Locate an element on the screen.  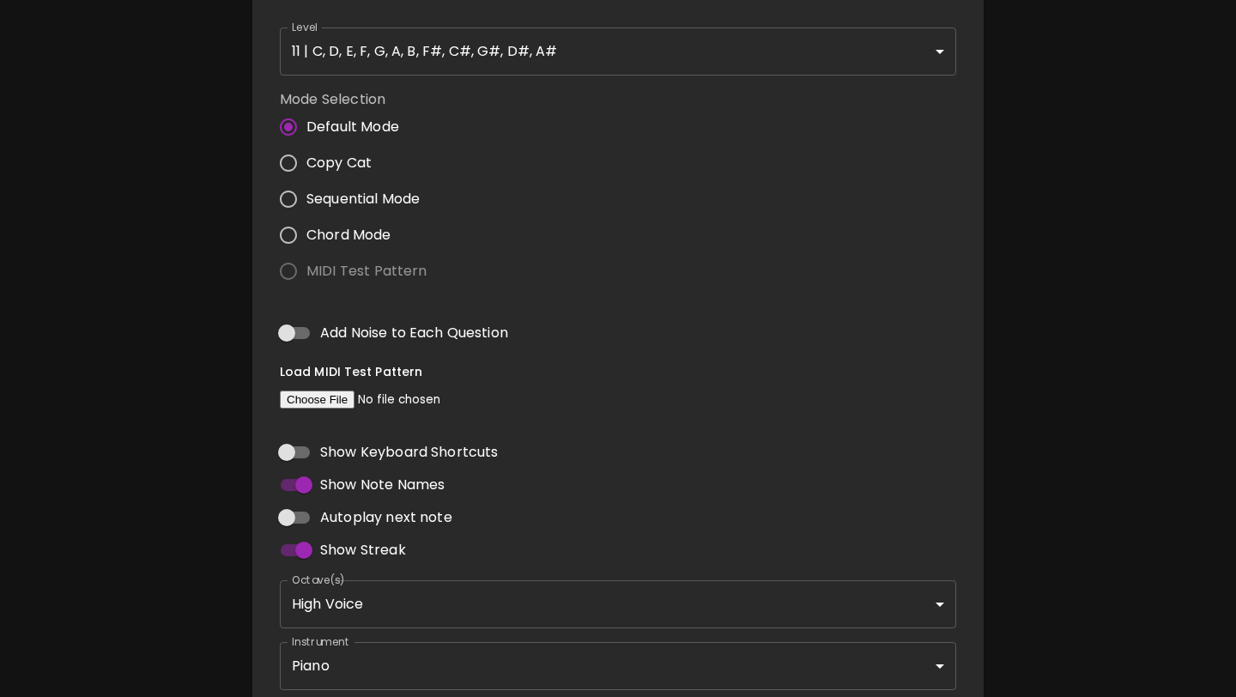
span: Autoplay next note is located at coordinates (386, 517).